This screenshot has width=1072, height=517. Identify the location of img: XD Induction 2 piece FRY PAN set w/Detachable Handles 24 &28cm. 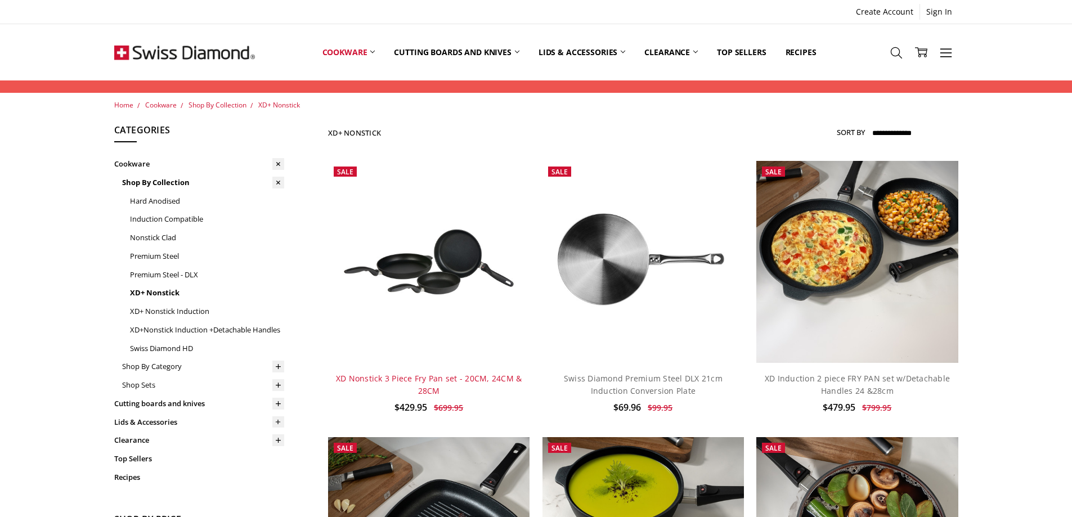
(857, 262).